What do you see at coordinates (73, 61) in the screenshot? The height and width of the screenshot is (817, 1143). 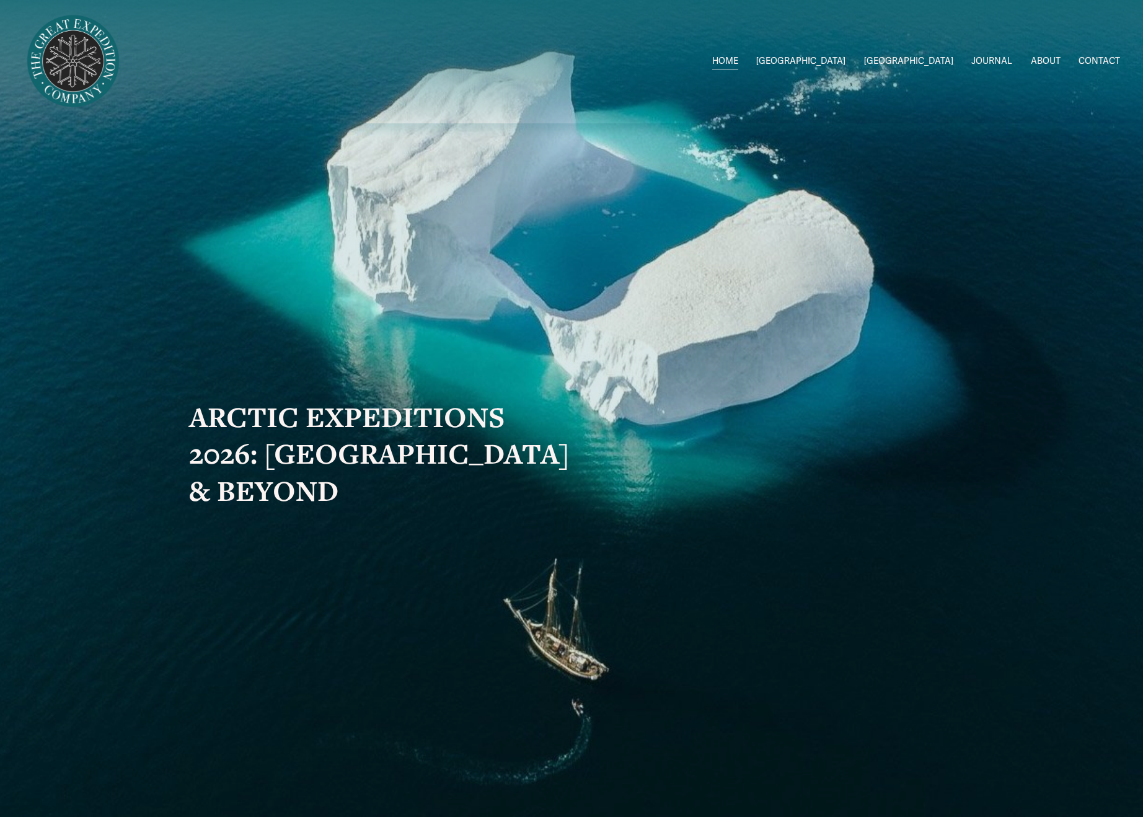 I see `img: Arctic Expeditions` at bounding box center [73, 61].